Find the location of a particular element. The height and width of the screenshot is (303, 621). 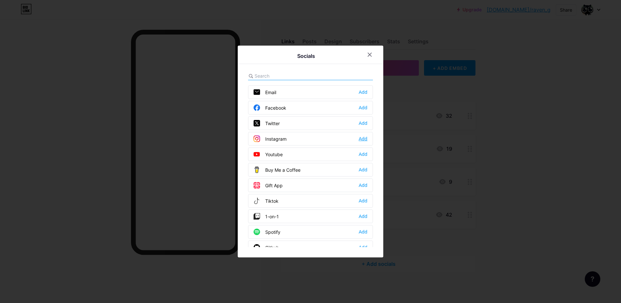

div: Youtube is located at coordinates (268, 154).